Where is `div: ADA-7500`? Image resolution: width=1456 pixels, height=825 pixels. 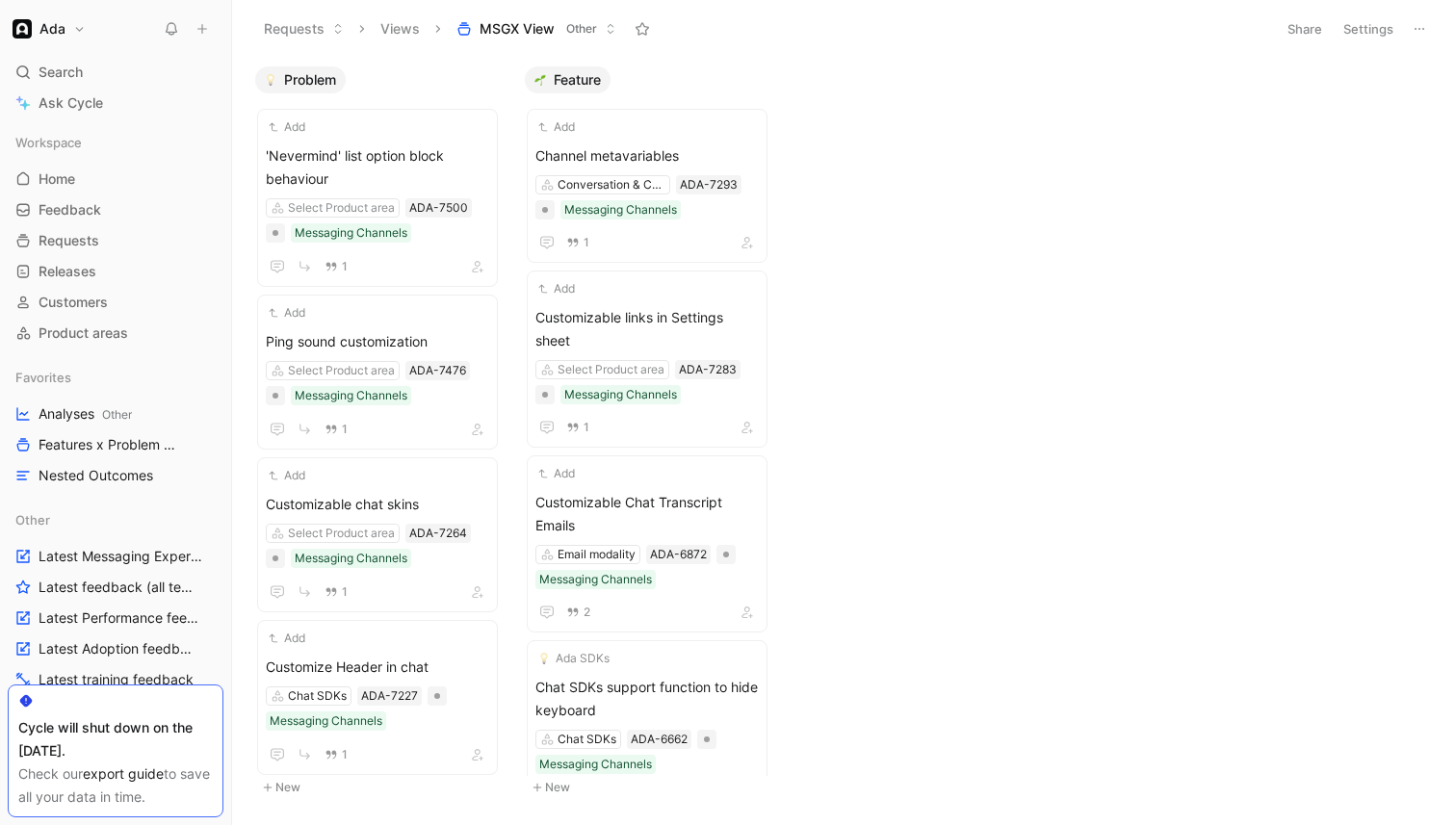
div: ADA-7500 is located at coordinates (438, 208).